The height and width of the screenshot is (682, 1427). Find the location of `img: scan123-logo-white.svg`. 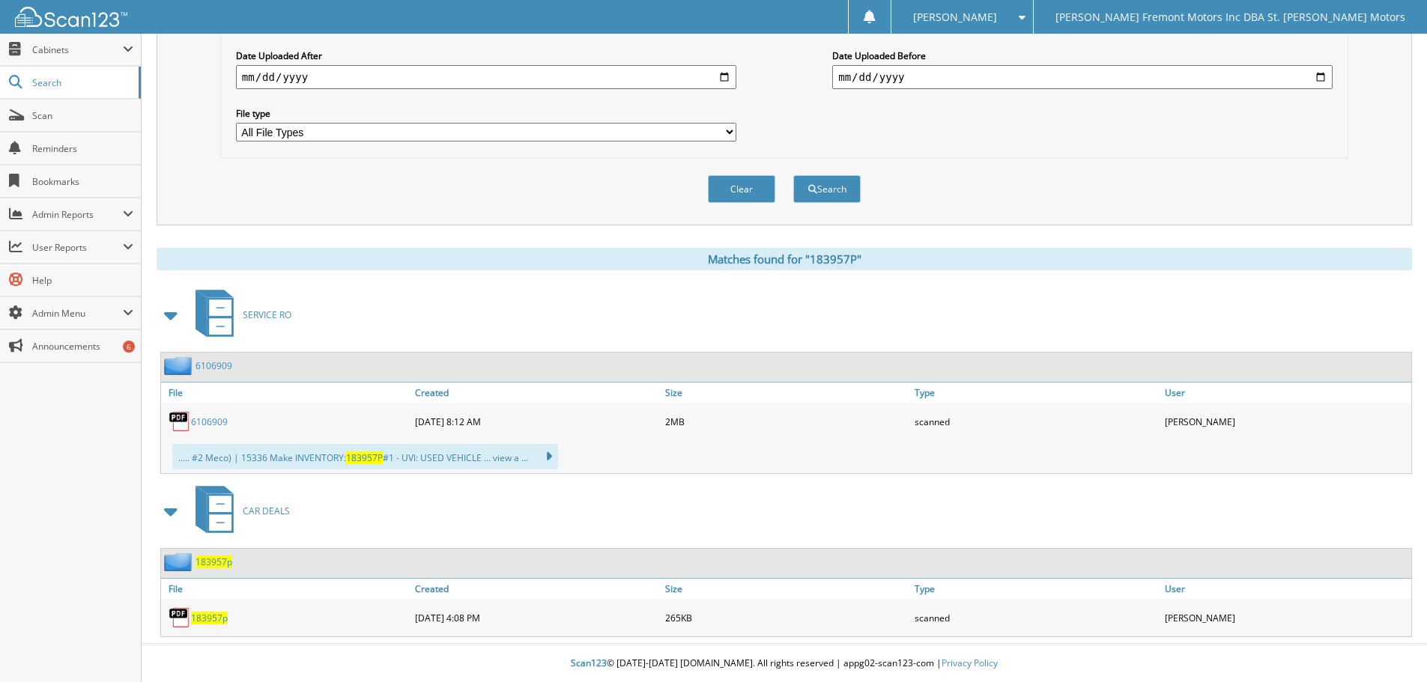

img: scan123-logo-white.svg is located at coordinates (71, 16).